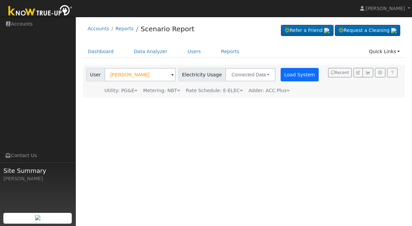  What do you see at coordinates (95, 75) in the screenshot?
I see `span: User` at bounding box center [95, 75].